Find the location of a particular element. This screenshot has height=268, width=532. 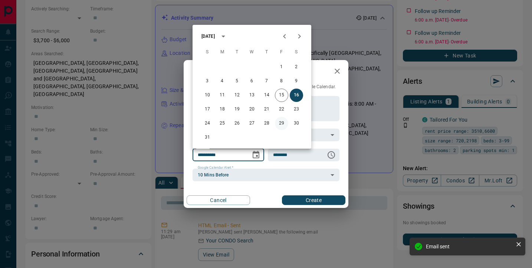

span: Tuesday is located at coordinates (237, 52).